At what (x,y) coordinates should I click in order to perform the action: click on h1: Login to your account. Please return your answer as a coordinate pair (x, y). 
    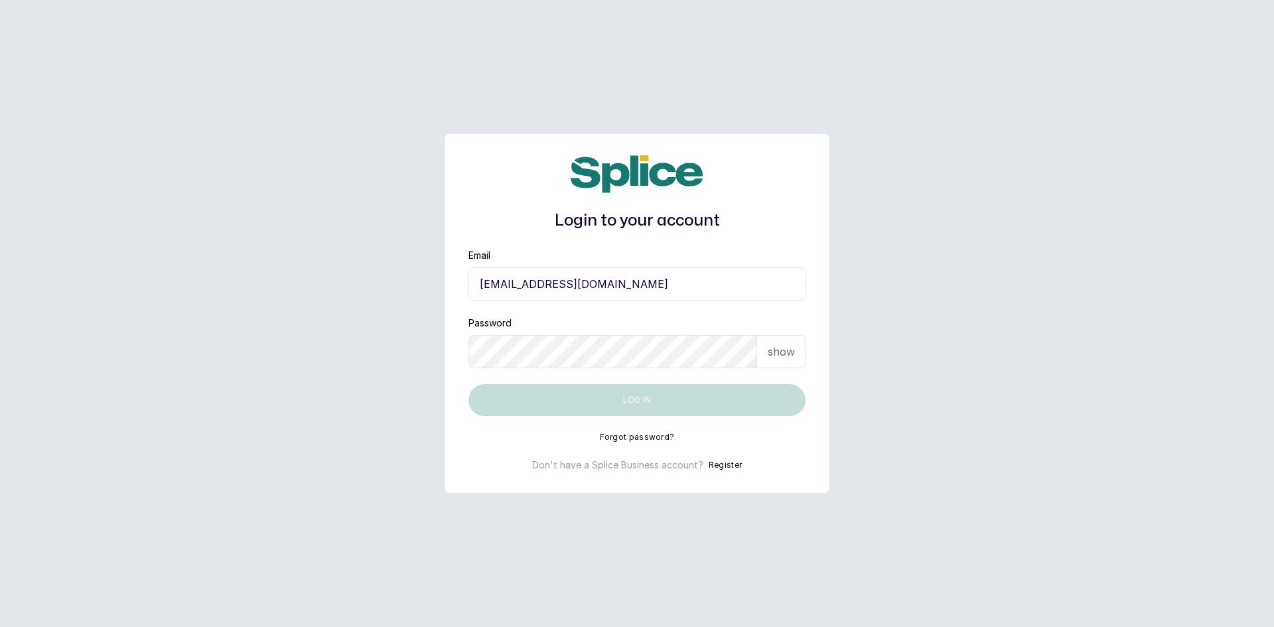
    Looking at the image, I should click on (637, 221).